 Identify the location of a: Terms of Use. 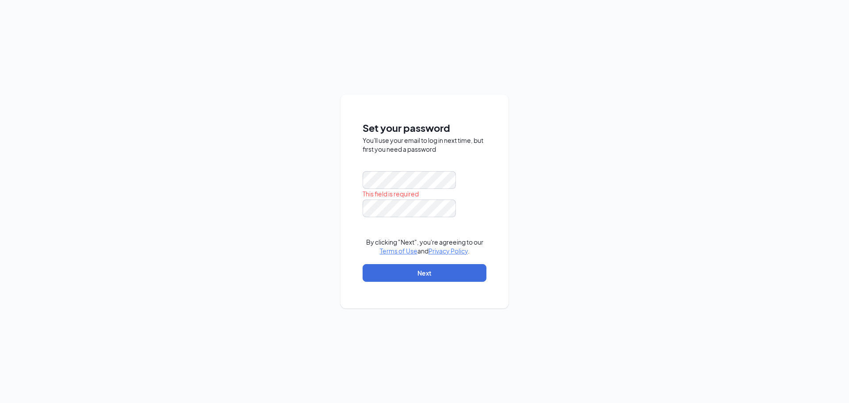
(398, 251).